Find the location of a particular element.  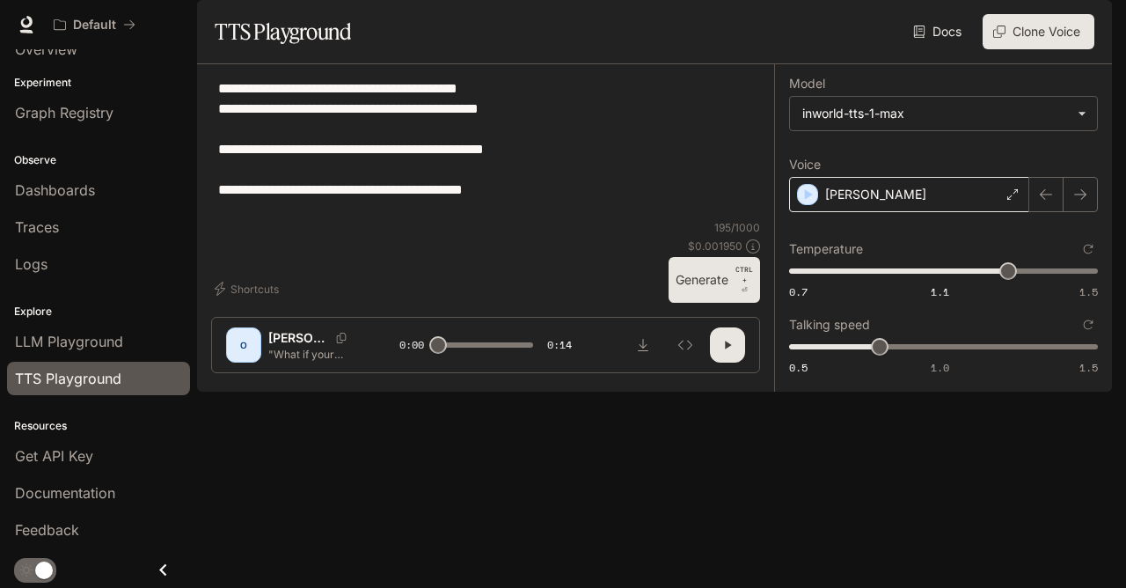

button: Download audio is located at coordinates (643, 345).